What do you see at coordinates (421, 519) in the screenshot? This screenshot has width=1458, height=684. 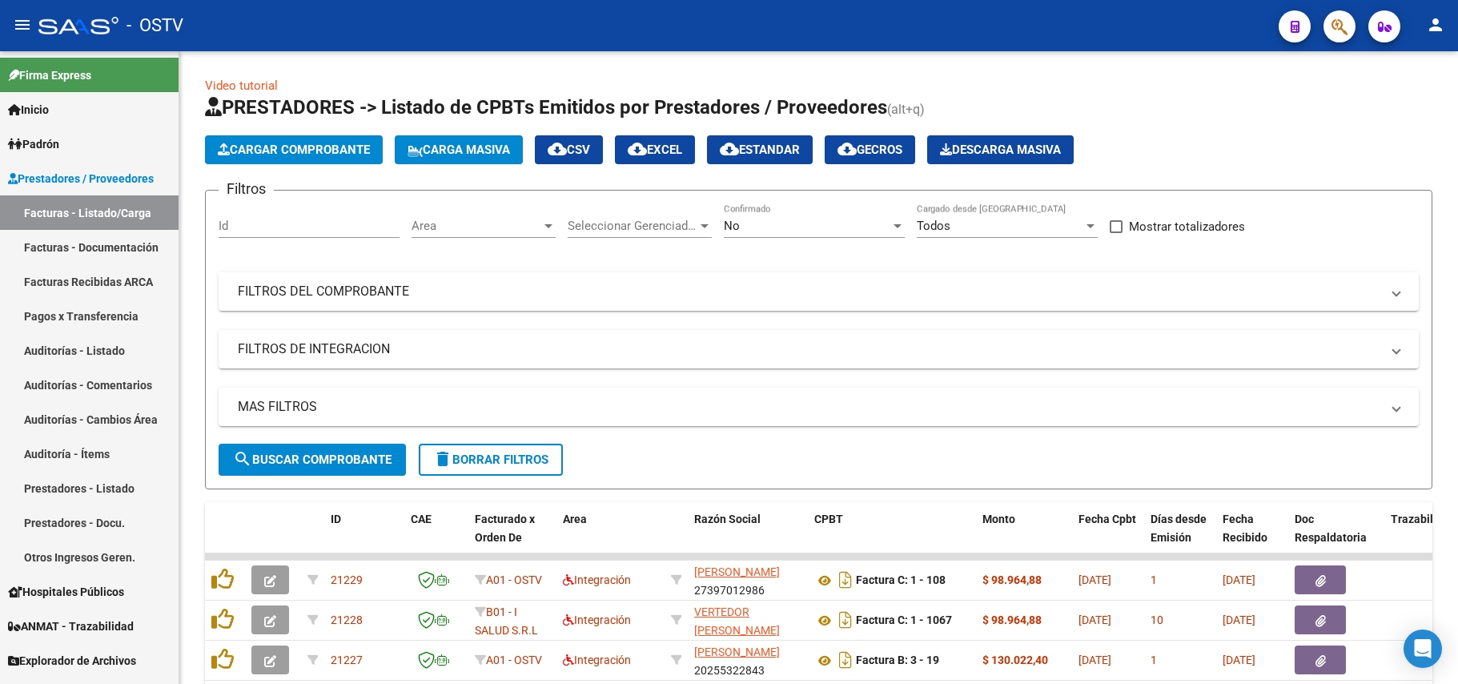 I see `span: CAE` at bounding box center [421, 519].